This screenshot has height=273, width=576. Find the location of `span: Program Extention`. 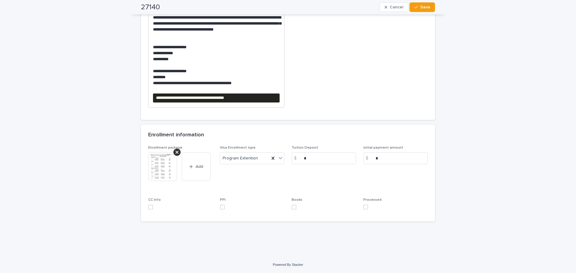

span: Program Extention is located at coordinates (240, 158).